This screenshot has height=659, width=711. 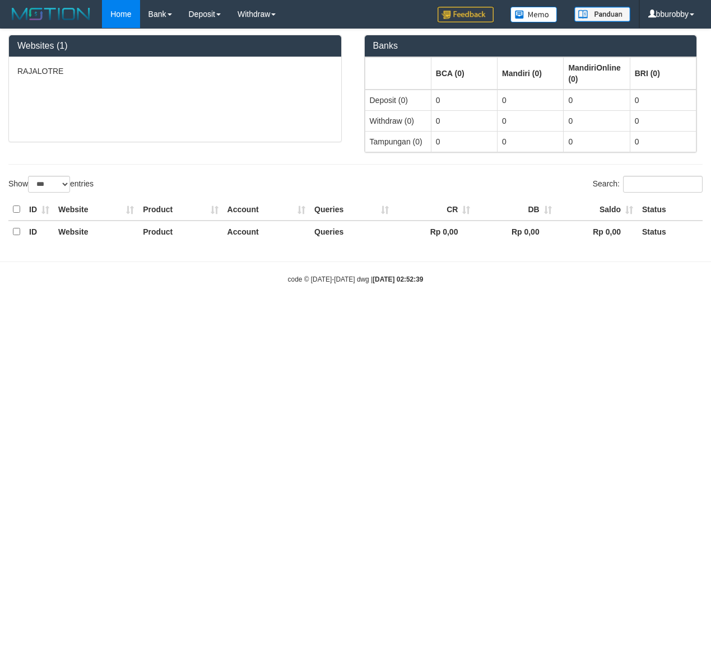 I want to click on img: panduan.png, so click(x=602, y=14).